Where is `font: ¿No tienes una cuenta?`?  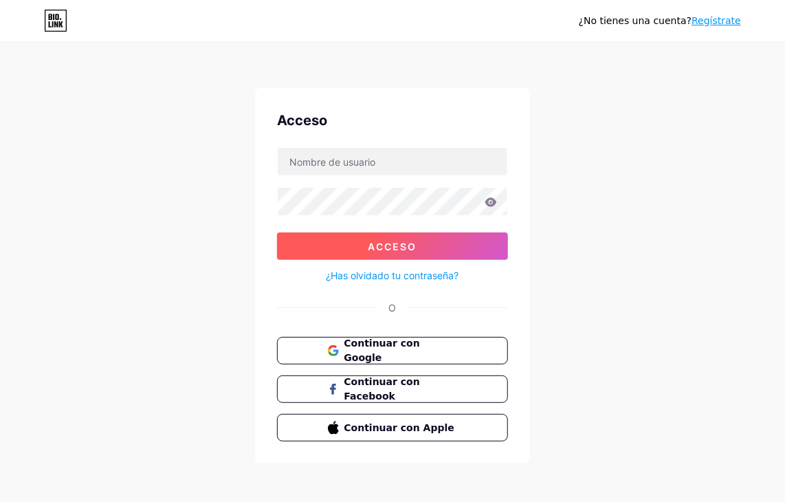
font: ¿No tienes una cuenta? is located at coordinates (635, 21).